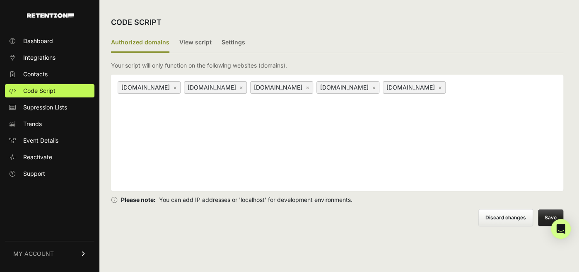  Describe the element at coordinates (38, 157) in the screenshot. I see `span: Reactivate` at that location.